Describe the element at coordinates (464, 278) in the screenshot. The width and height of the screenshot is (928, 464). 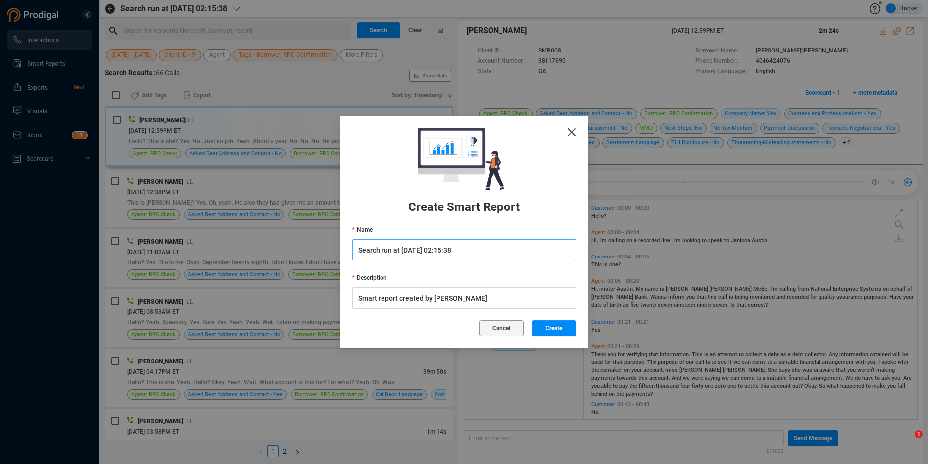
I see `label: Description` at that location.